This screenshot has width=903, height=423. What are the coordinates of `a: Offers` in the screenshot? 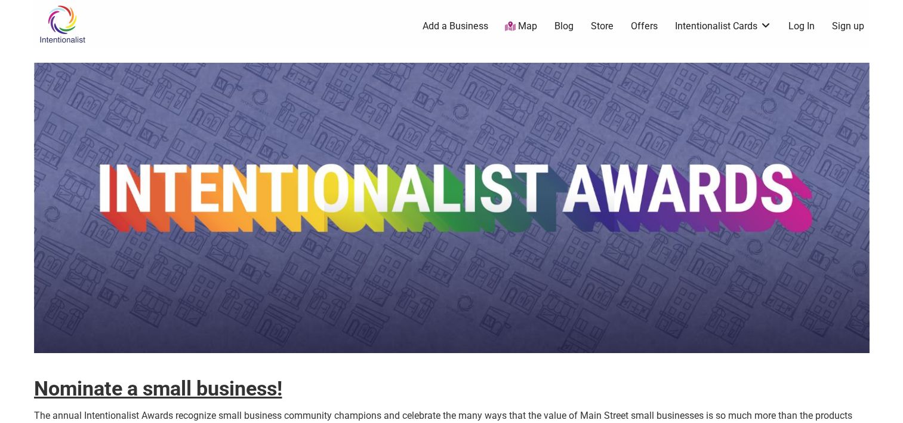 It's located at (644, 26).